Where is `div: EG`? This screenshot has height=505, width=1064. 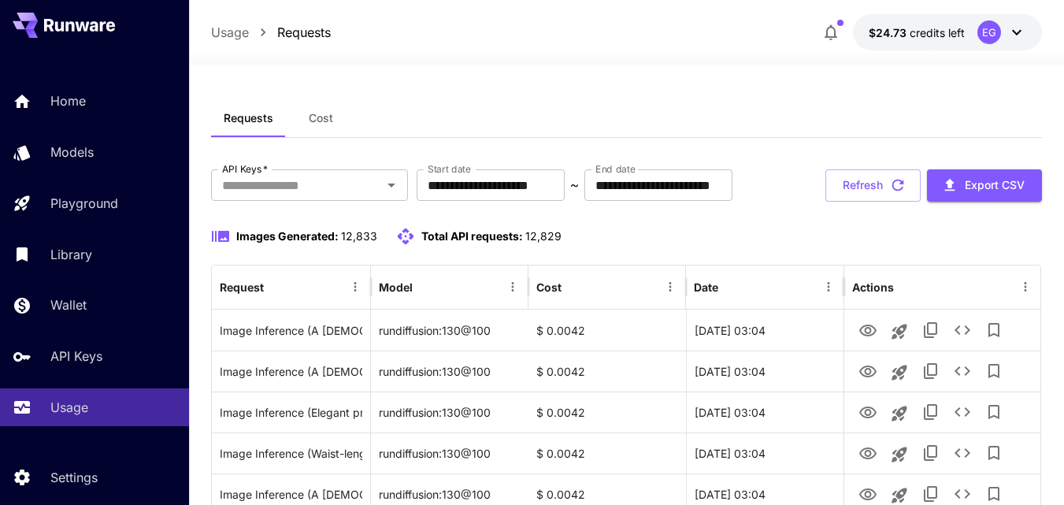 div: EG is located at coordinates (989, 32).